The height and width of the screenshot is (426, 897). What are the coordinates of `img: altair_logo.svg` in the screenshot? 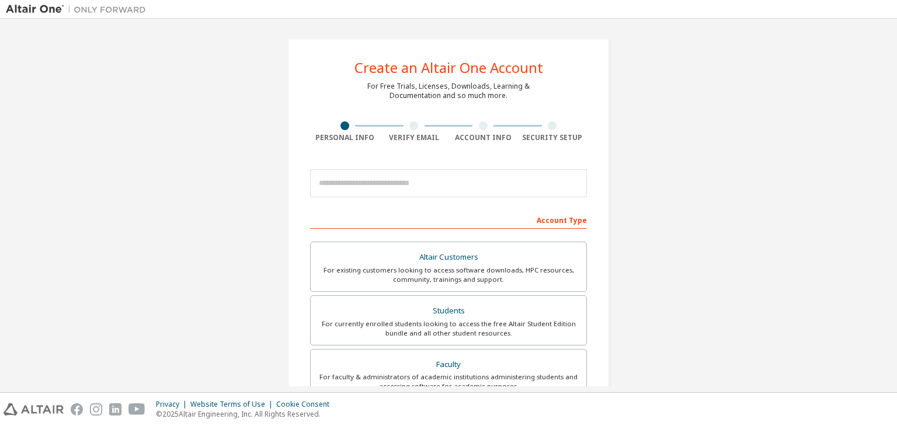 It's located at (33, 409).